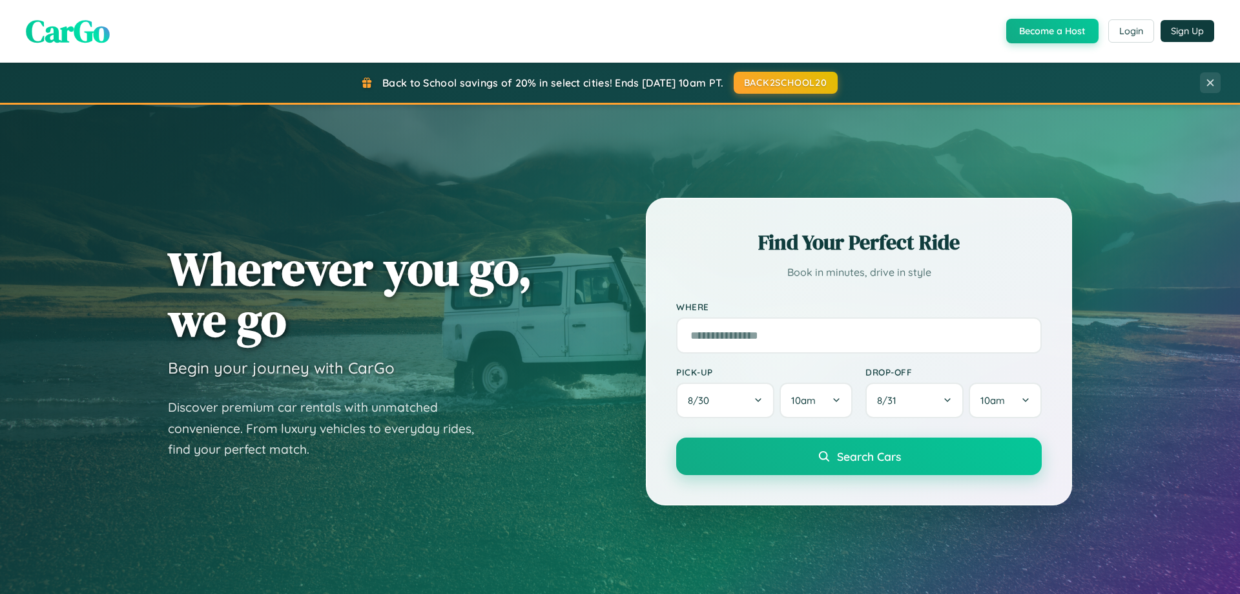 This screenshot has height=594, width=1240. I want to click on h1: Wherever you go, we go, so click(350, 294).